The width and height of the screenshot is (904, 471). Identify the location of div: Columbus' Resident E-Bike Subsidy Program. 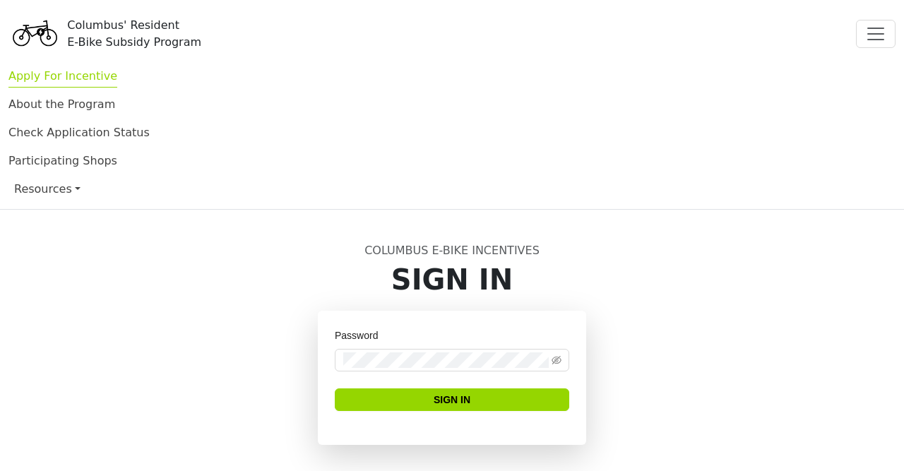
(134, 34).